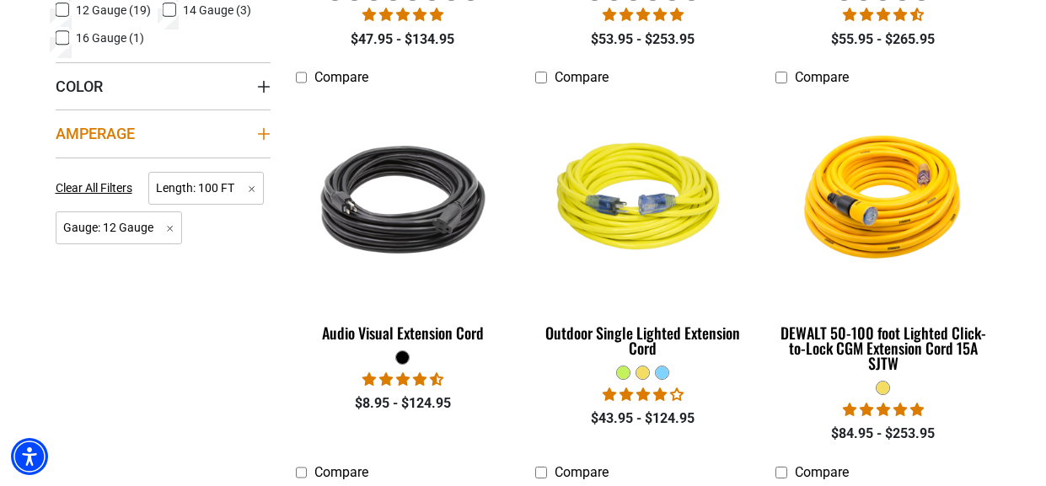 The height and width of the screenshot is (486, 1046). Describe the element at coordinates (217, 10) in the screenshot. I see `span: 14 Gauge (3)` at that location.